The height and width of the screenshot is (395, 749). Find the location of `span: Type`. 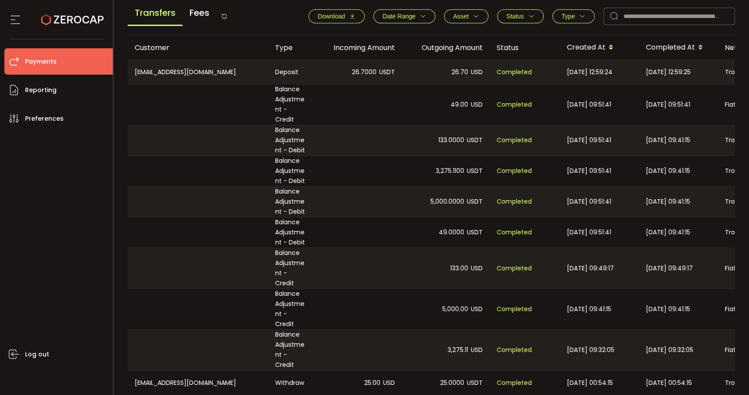

span: Type is located at coordinates (568, 16).